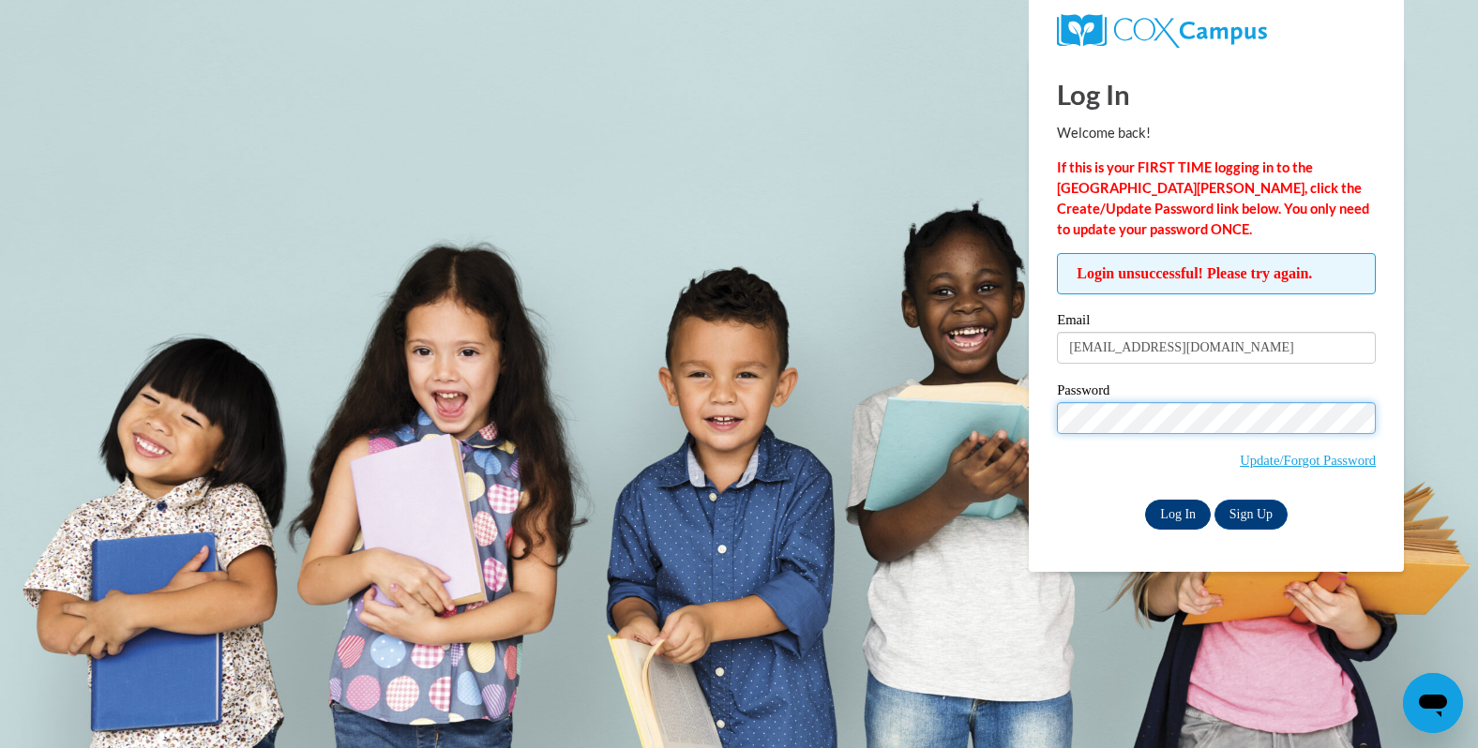 The width and height of the screenshot is (1478, 748). I want to click on input: Log In, so click(1178, 515).